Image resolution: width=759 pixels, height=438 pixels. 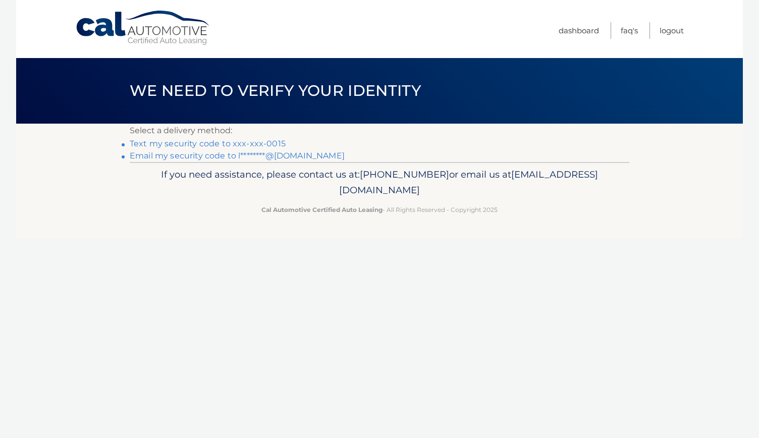 What do you see at coordinates (379, 131) in the screenshot?
I see `p: Select a delivery method:` at bounding box center [379, 131].